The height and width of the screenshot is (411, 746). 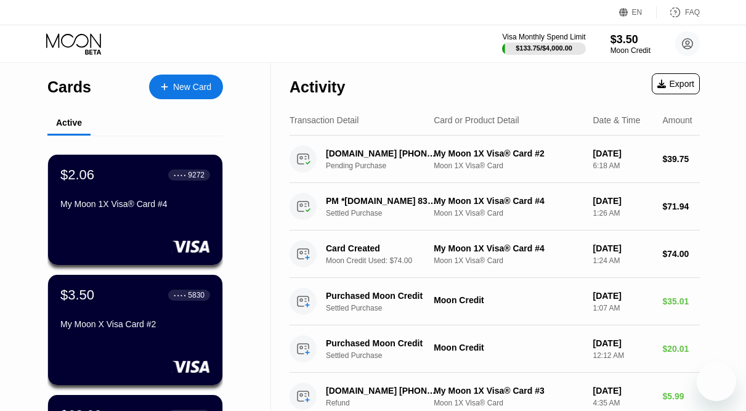 I want to click on div: $39.75, so click(x=680, y=159).